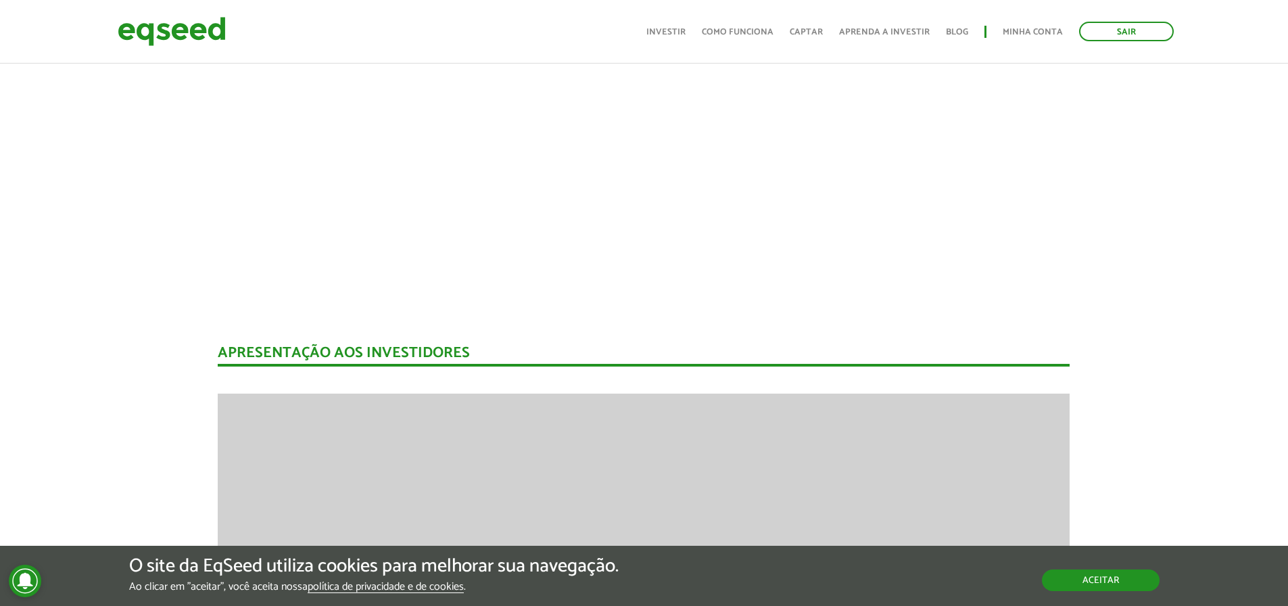  Describe the element at coordinates (644, 356) in the screenshot. I see `div: Apresentação aos investidores` at that location.